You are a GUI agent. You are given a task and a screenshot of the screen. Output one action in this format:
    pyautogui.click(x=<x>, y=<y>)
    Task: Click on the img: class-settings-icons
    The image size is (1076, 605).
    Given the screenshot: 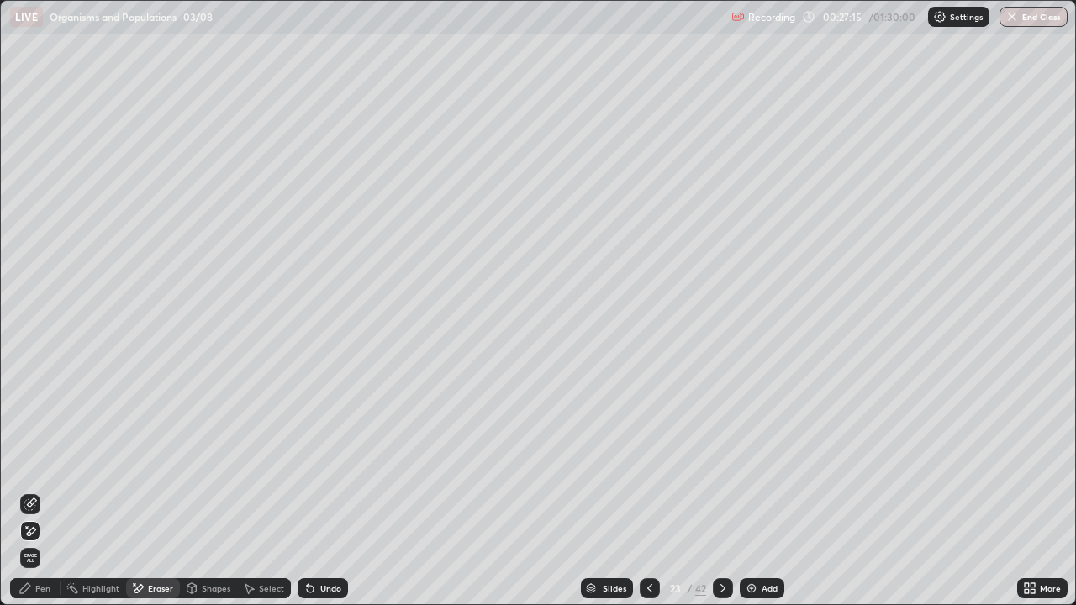 What is the action you would take?
    pyautogui.click(x=939, y=17)
    